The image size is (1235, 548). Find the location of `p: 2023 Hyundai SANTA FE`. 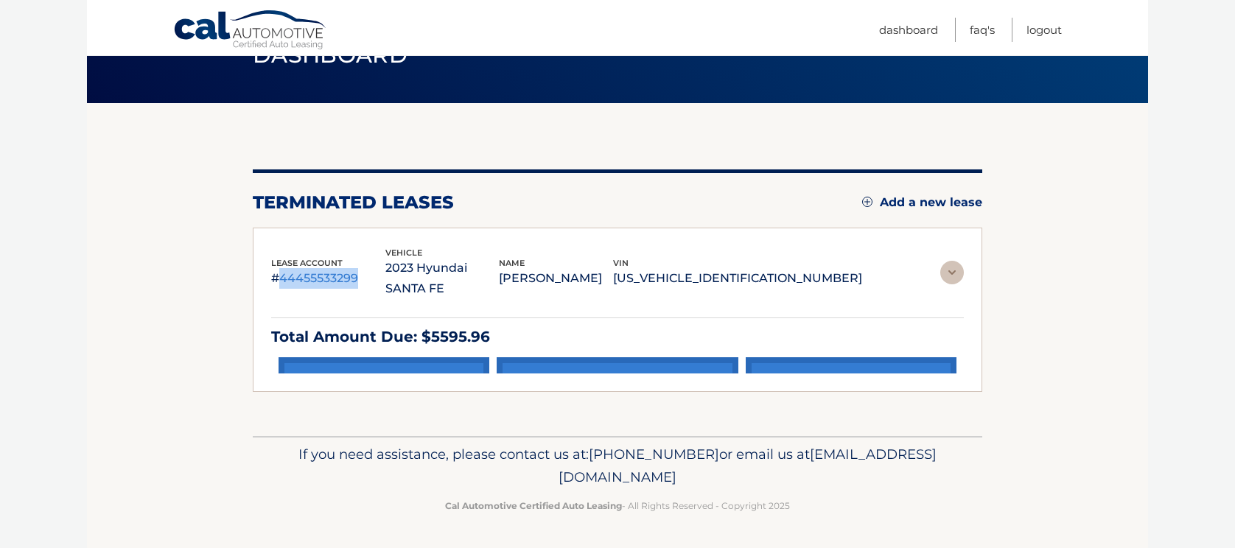

p: 2023 Hyundai SANTA FE is located at coordinates (442, 279).